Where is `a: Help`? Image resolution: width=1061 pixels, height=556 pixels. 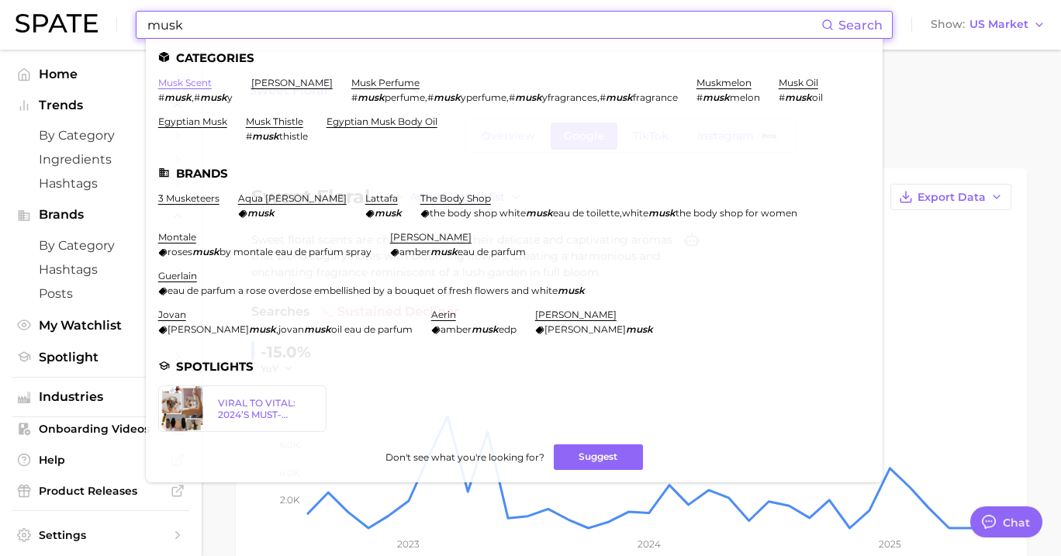
a: Help is located at coordinates (101, 460).